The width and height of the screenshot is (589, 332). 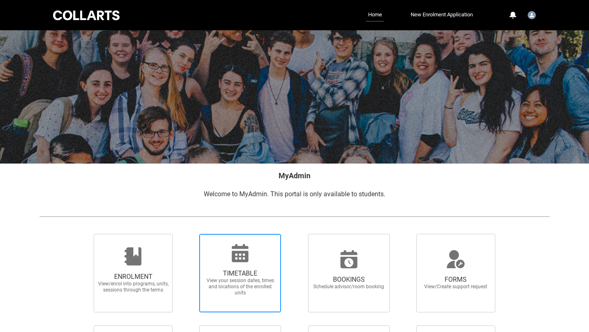 What do you see at coordinates (375, 15) in the screenshot?
I see `a: Home` at bounding box center [375, 15].